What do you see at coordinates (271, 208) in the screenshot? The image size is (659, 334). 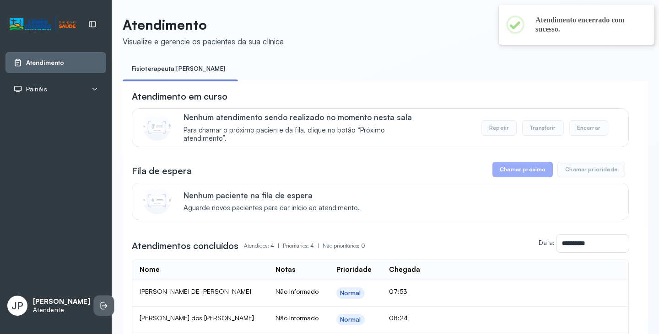 I see `span: Aguarde novos pacientes para dar início ao atendimento.` at bounding box center [271, 208].